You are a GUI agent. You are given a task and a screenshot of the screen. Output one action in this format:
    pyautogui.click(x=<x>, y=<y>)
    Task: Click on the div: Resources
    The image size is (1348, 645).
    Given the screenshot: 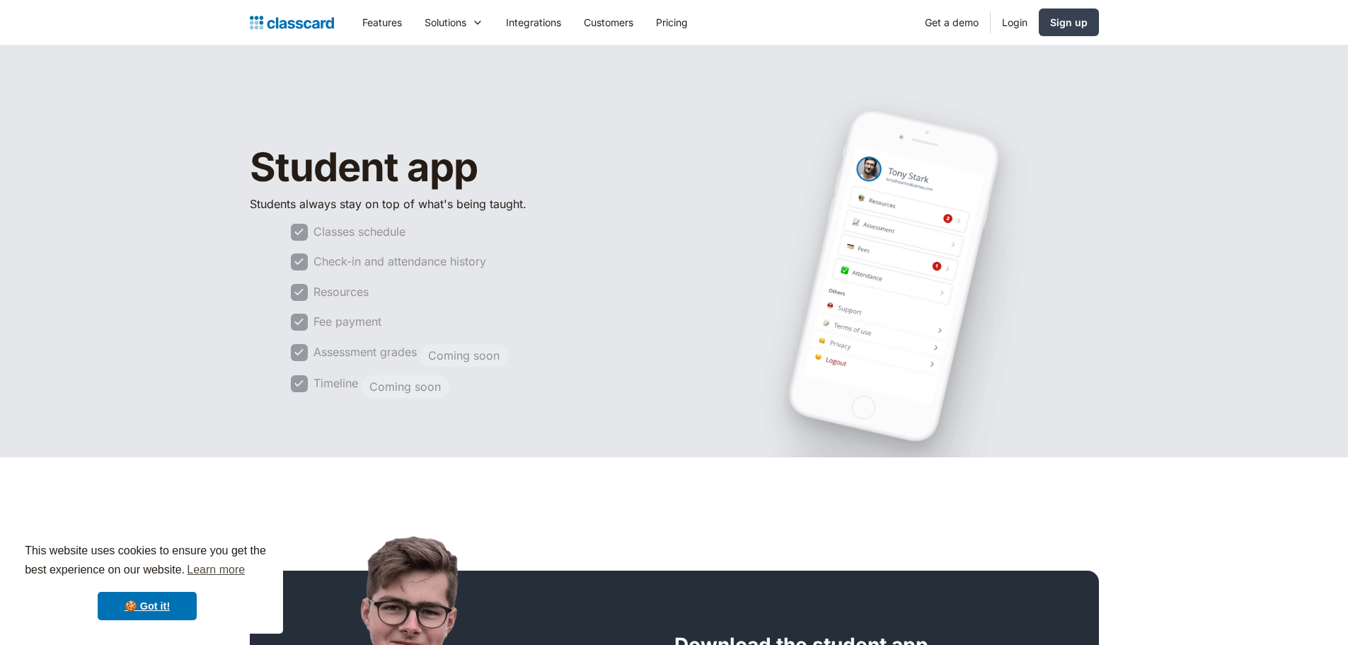 What is the action you would take?
    pyautogui.click(x=340, y=292)
    